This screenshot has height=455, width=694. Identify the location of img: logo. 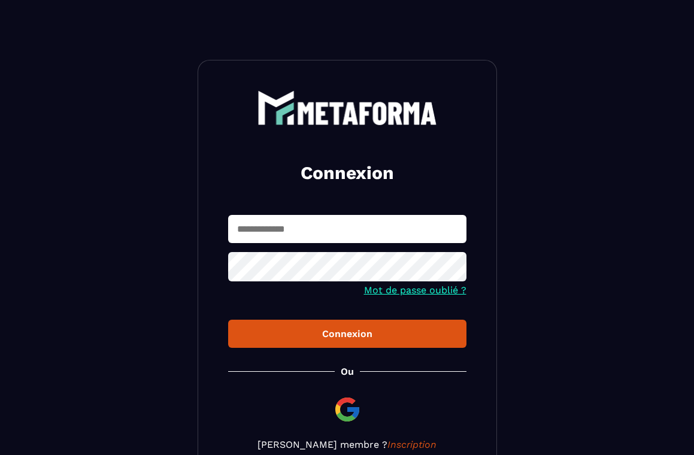
(347, 108).